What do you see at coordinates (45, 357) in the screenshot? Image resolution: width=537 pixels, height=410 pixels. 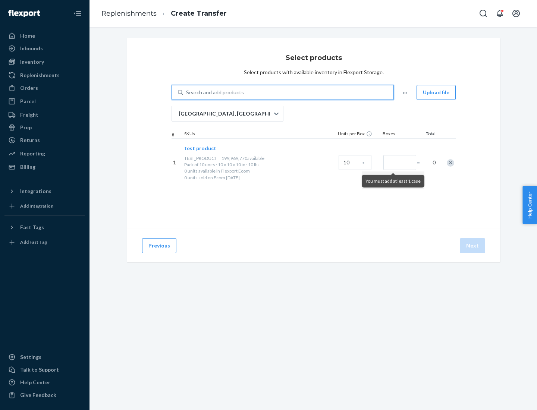 I see `a: Settings` at bounding box center [45, 357].